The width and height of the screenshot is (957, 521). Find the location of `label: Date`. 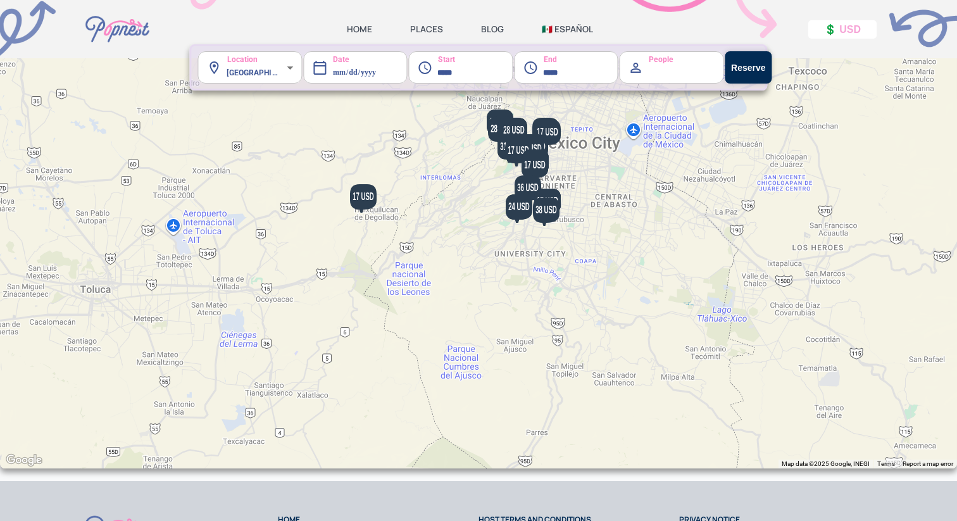

label: Date is located at coordinates (330, 55).